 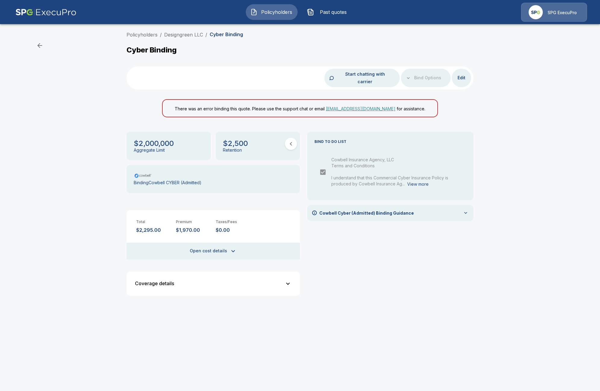 I want to click on p: $1,970.00, so click(x=193, y=230).